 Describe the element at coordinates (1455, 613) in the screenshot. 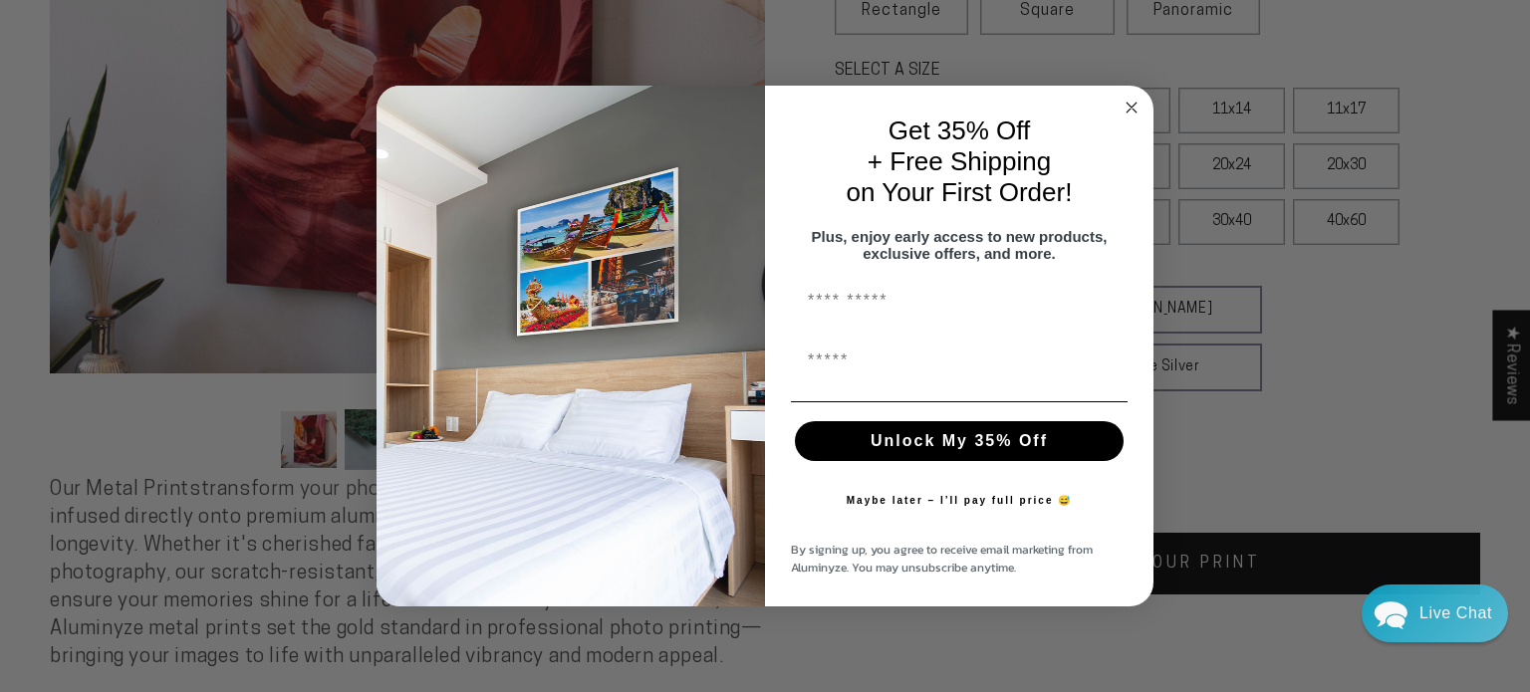

I see `div: Contact Us Directly` at that location.